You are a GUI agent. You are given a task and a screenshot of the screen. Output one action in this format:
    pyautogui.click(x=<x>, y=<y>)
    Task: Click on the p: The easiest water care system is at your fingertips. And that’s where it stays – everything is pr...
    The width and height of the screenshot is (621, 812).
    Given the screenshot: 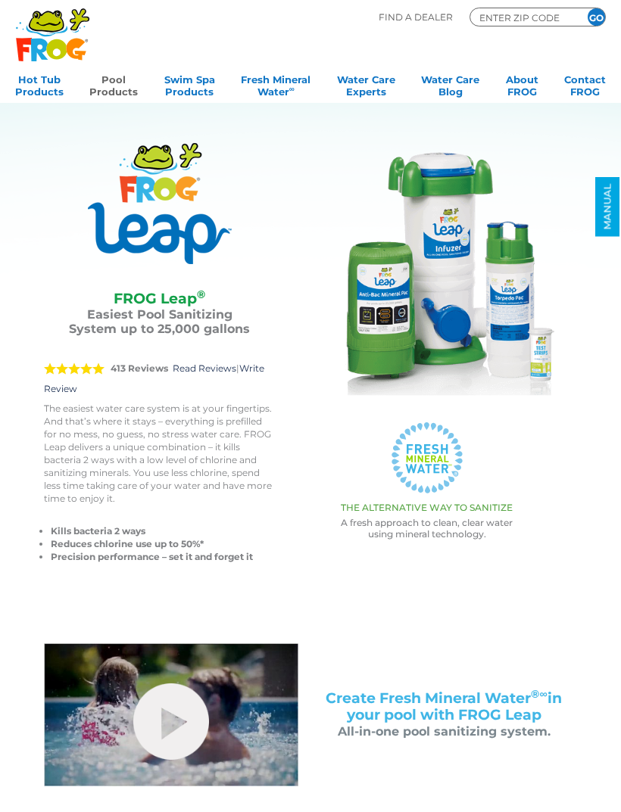 What is the action you would take?
    pyautogui.click(x=159, y=453)
    